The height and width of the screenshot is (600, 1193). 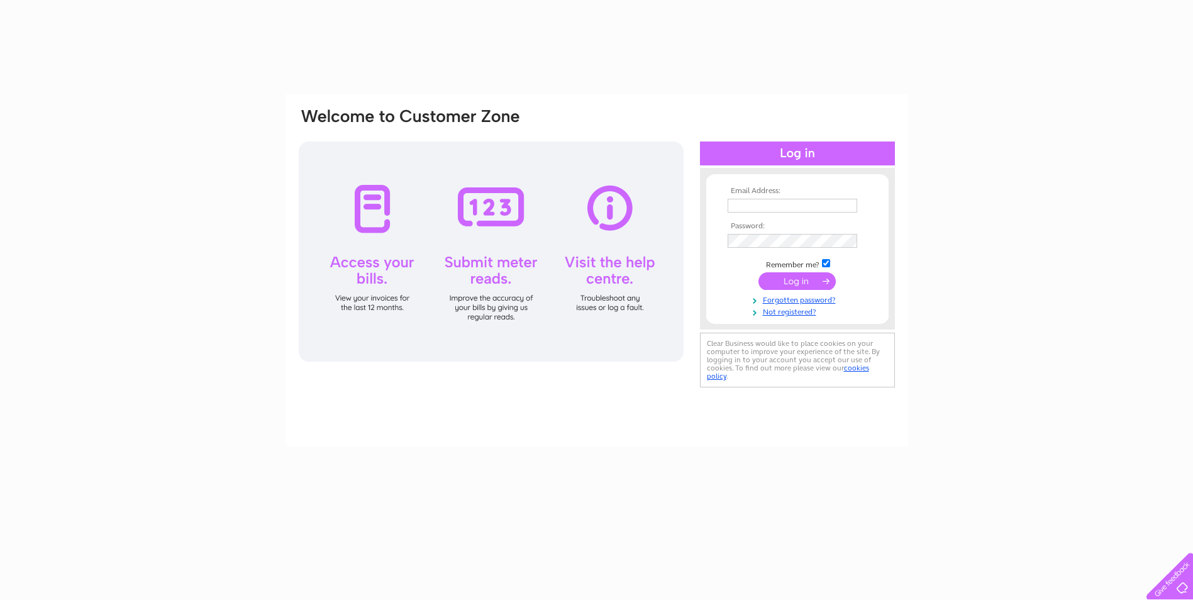 I want to click on th: Password:, so click(x=797, y=226).